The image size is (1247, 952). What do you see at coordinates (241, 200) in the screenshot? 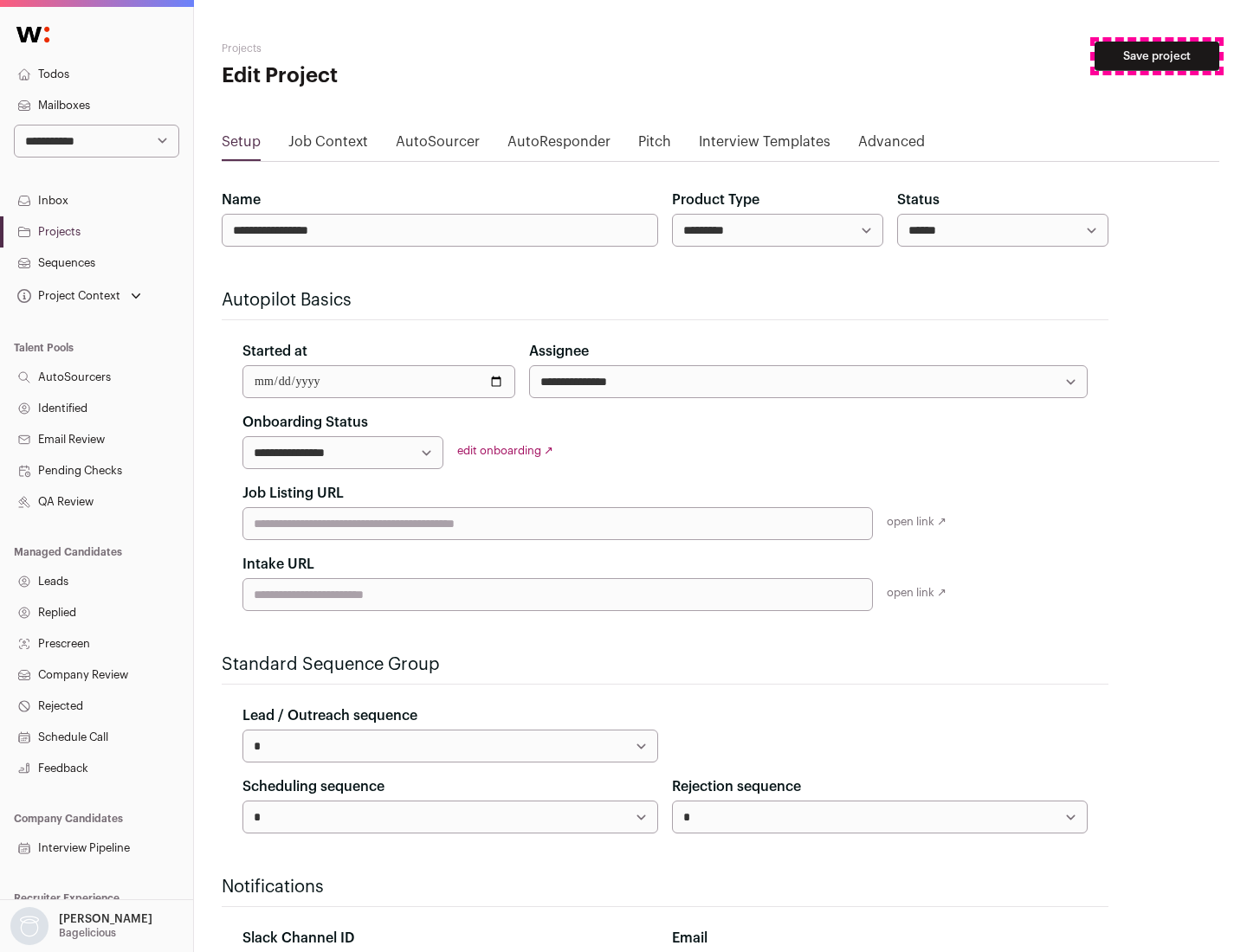
I see `label: Name` at bounding box center [241, 200].